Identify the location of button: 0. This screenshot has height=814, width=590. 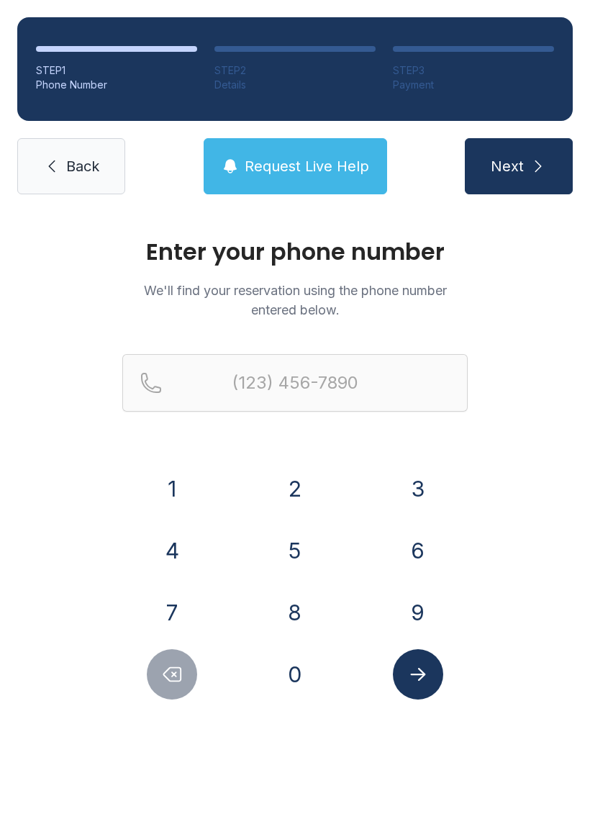
(295, 674).